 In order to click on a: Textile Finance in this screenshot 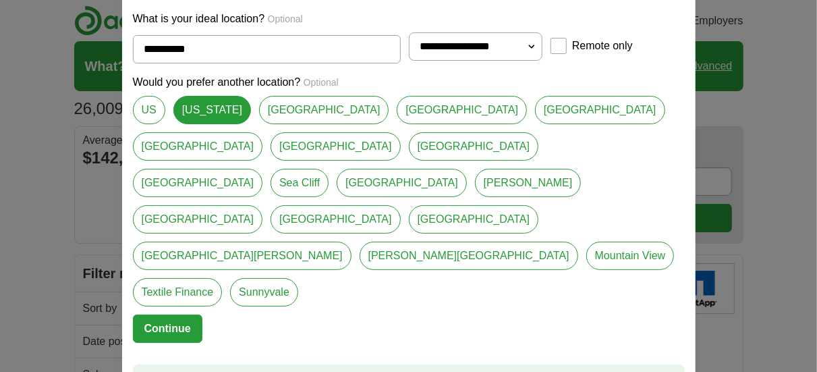, I will do `click(177, 292)`.